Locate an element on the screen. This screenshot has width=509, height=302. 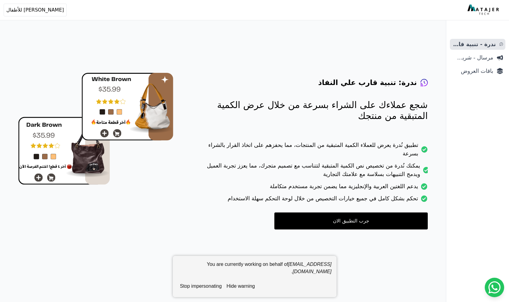
img: hero is located at coordinates (96, 129).